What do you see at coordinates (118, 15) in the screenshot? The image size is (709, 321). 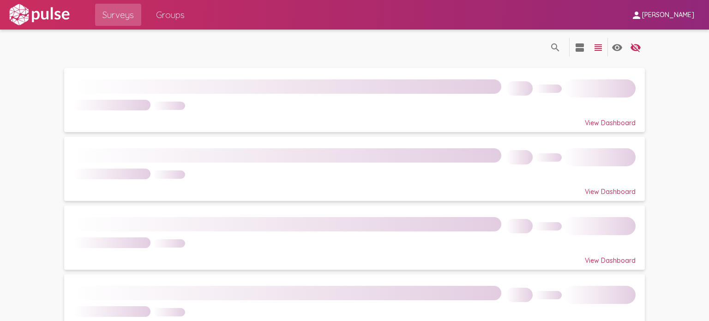 I see `span: Surveys` at bounding box center [118, 15].